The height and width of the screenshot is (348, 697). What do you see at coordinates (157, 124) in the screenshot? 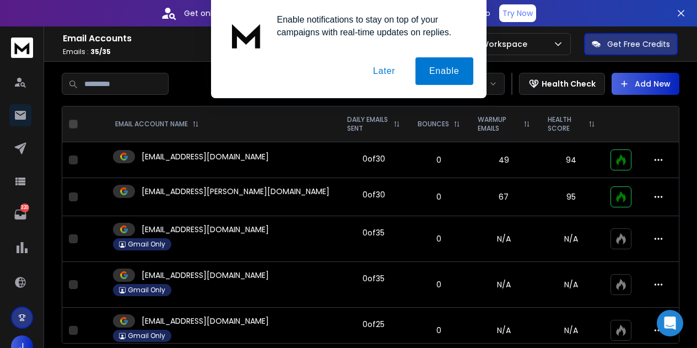
I see `div: EMAIL ACCOUNT NAME` at bounding box center [157, 124].